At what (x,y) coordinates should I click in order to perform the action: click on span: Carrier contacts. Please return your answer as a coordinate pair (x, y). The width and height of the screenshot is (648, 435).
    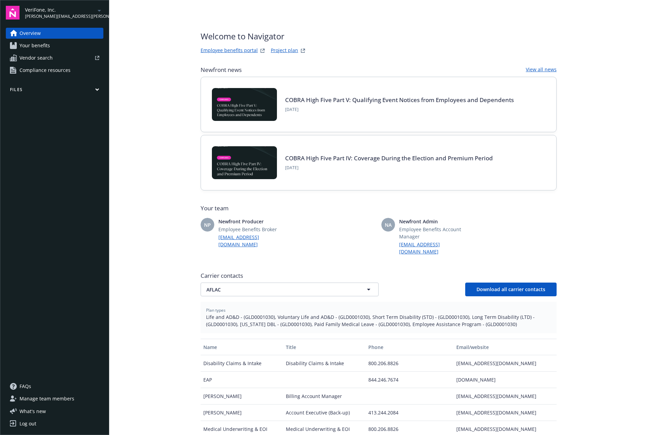
    Looking at the image, I should click on (379, 276).